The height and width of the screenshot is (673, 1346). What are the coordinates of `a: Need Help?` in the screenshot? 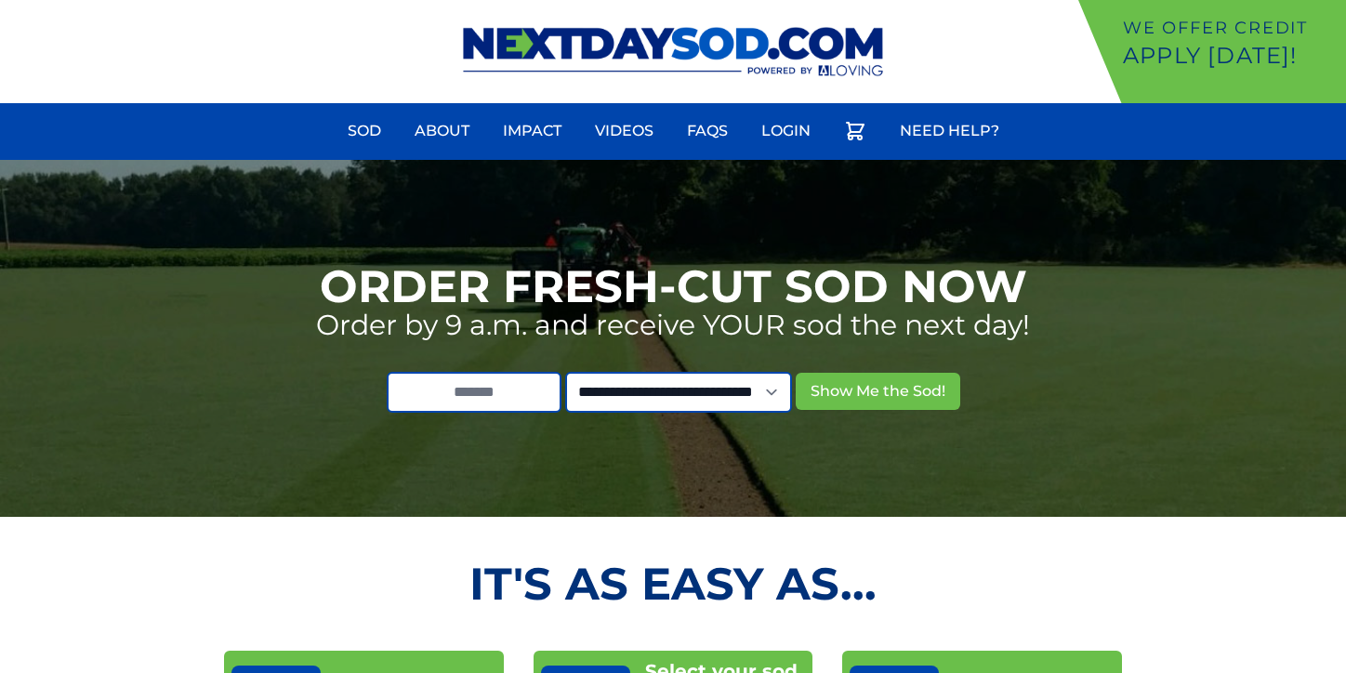 It's located at (949, 131).